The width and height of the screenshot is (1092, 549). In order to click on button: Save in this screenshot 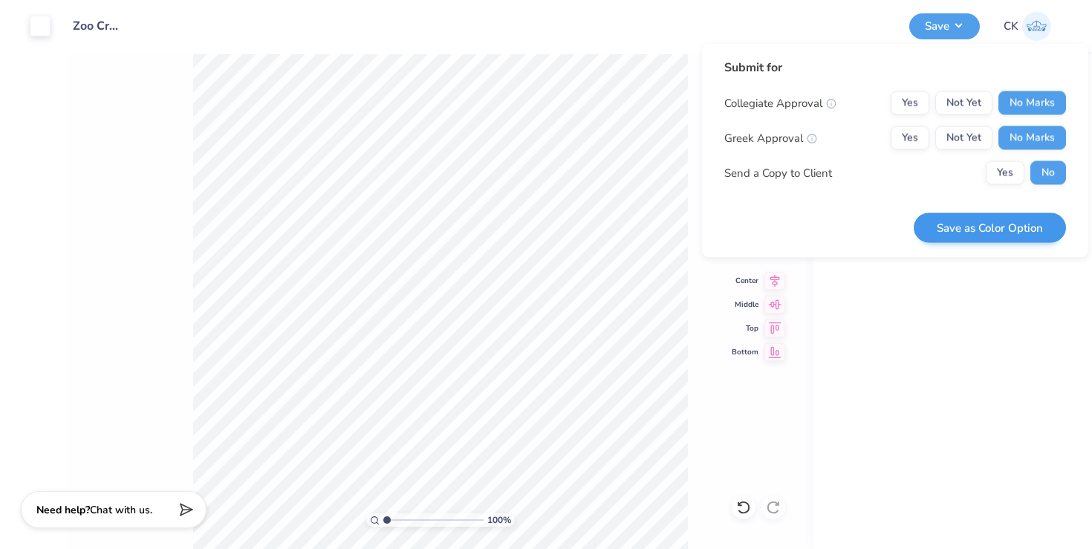, I will do `click(944, 26)`.